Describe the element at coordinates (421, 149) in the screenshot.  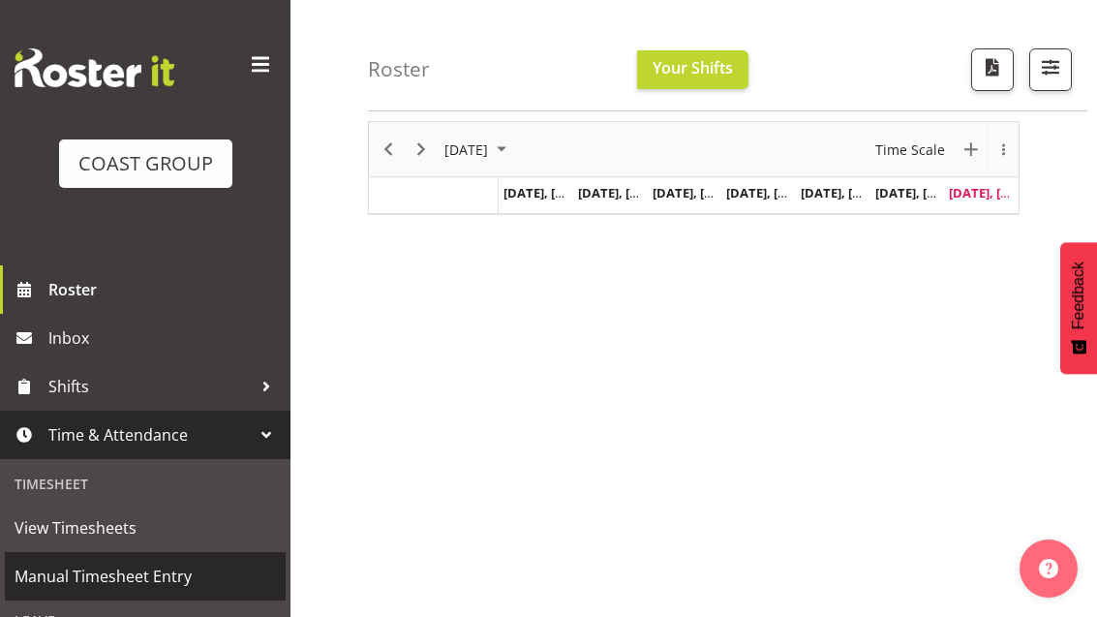
I see `button: Next` at that location.